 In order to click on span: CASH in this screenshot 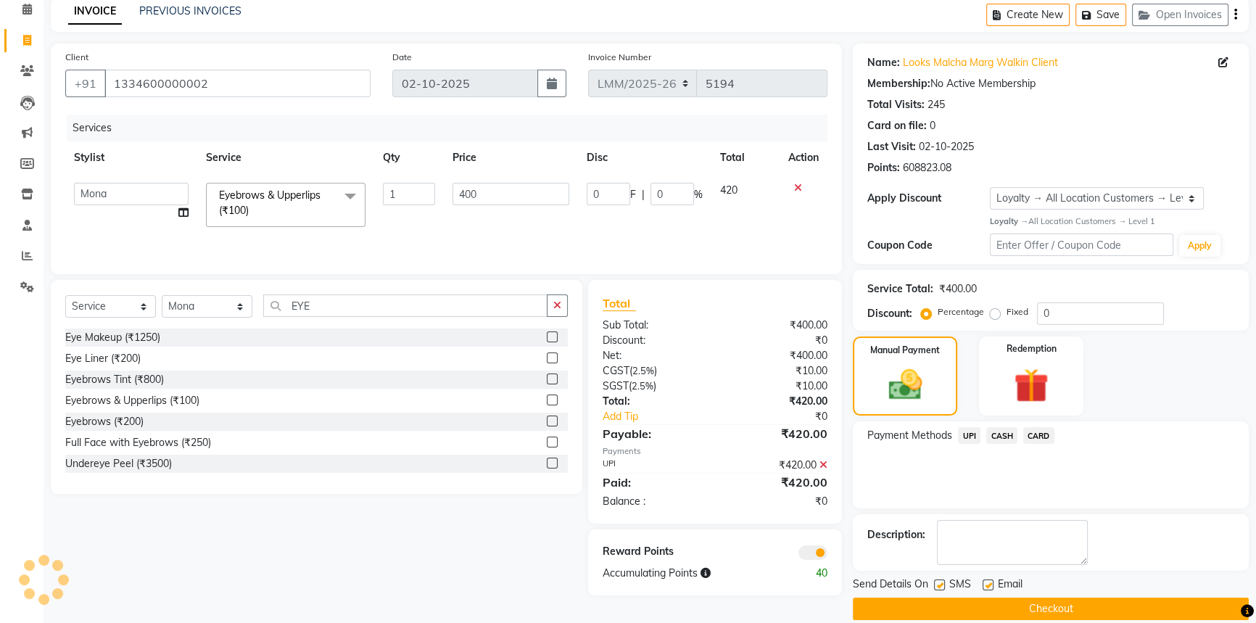, I will do `click(1002, 435)`.